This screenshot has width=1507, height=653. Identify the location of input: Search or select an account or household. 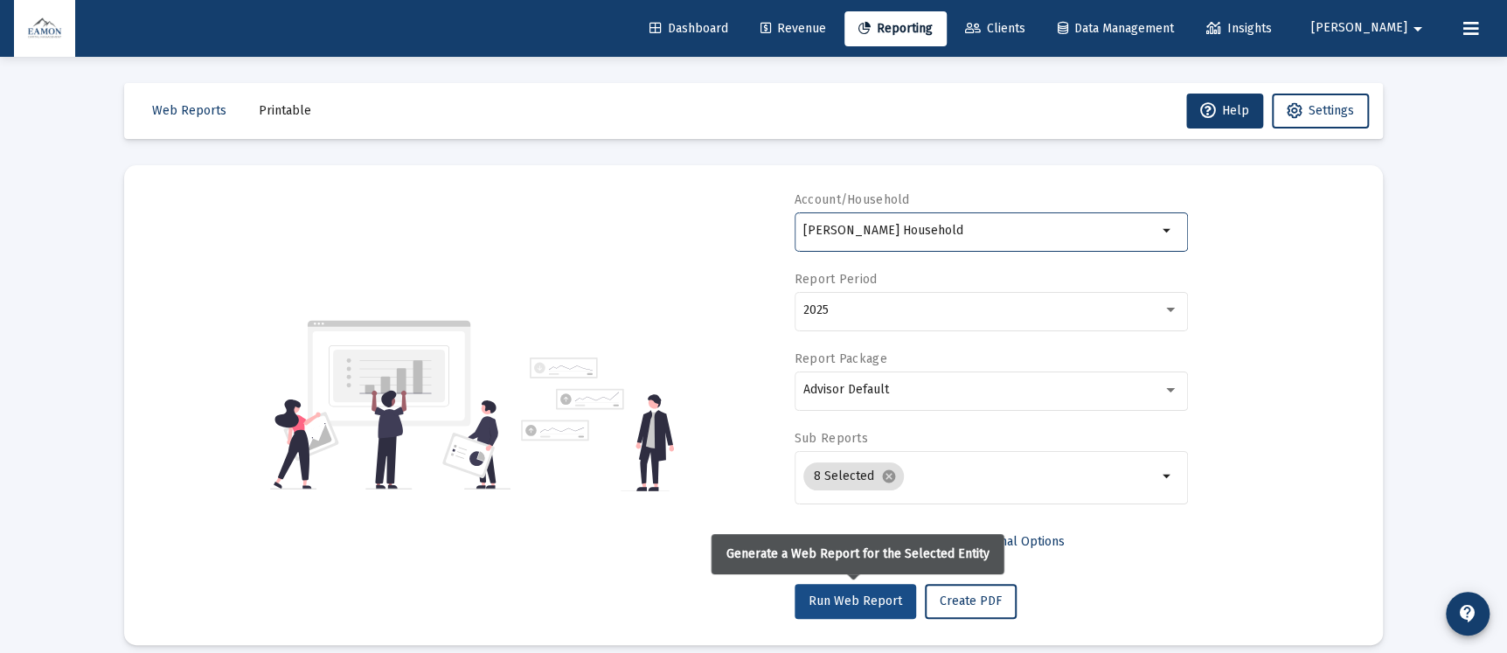
(980, 231).